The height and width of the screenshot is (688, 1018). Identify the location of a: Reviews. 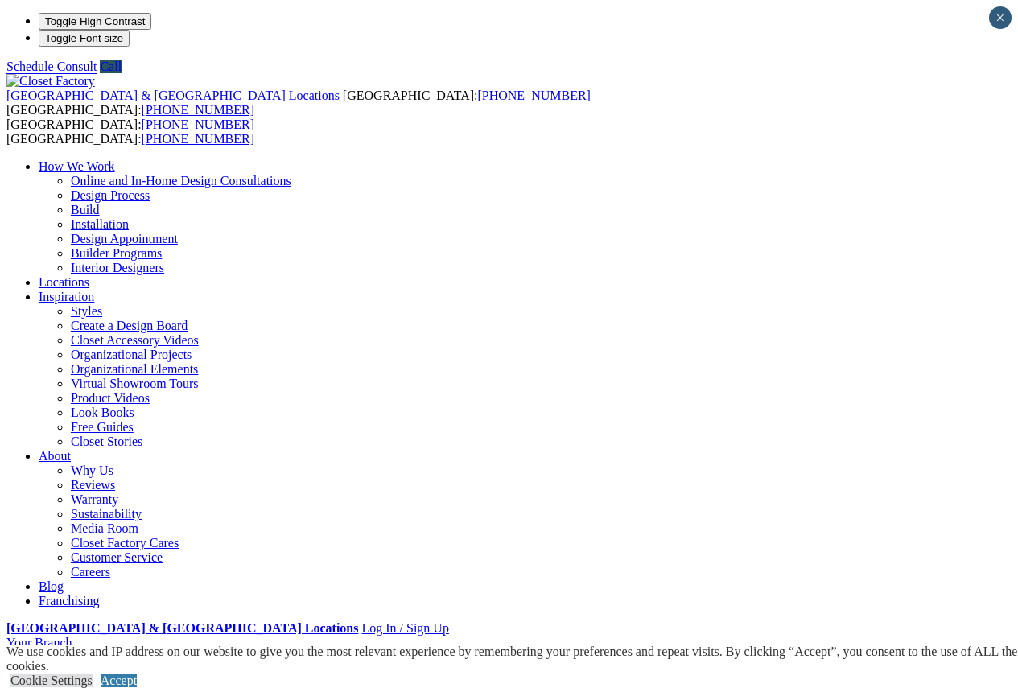
(93, 485).